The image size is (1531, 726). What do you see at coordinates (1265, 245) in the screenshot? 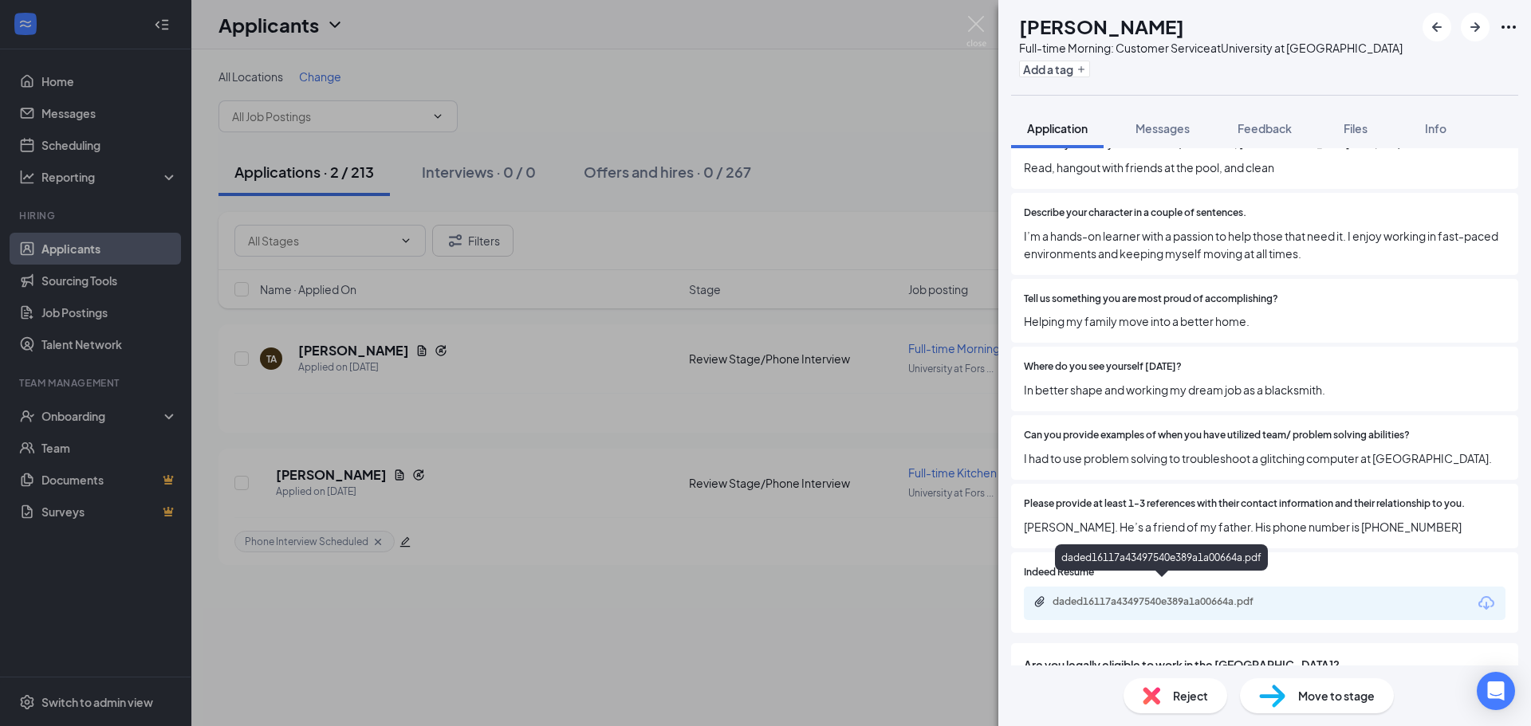
I see `span: I’m a hands-on learner with a passion to help those that need it. I enjoy working in fast-paced e...` at bounding box center [1265, 245].